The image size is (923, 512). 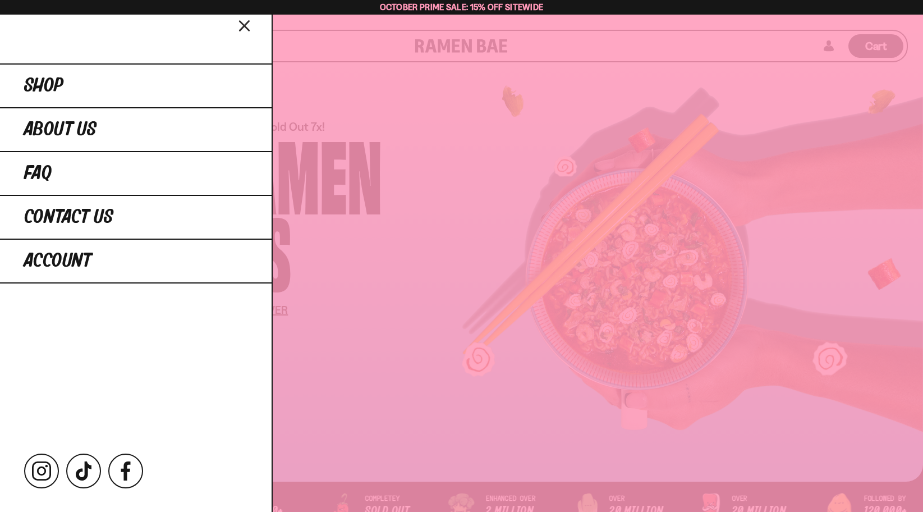 I want to click on span: October Prime Sale: 15% off Sitewide, so click(x=462, y=7).